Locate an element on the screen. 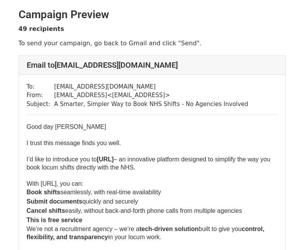  td: Subject: is located at coordinates (40, 104).